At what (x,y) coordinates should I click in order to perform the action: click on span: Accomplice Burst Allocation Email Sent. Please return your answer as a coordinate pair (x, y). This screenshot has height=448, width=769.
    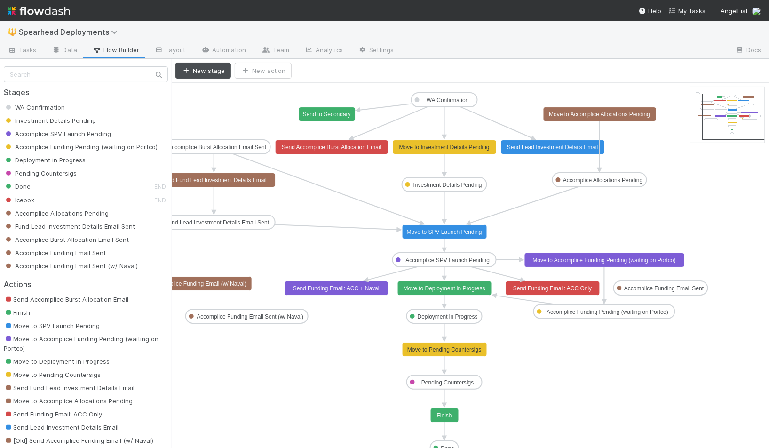
    Looking at the image, I should click on (66, 239).